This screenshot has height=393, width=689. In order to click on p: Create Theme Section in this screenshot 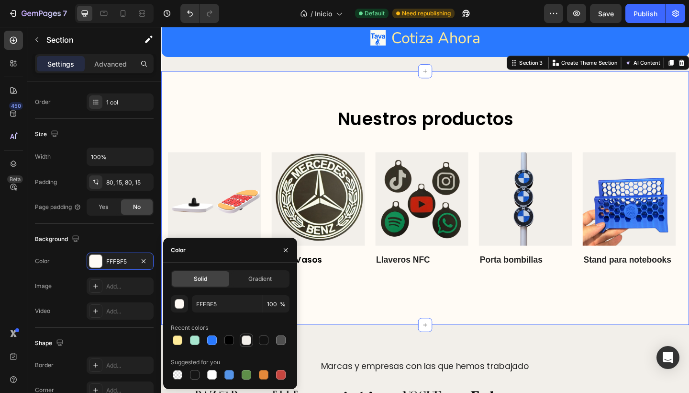, I will do `click(466, 39)`.